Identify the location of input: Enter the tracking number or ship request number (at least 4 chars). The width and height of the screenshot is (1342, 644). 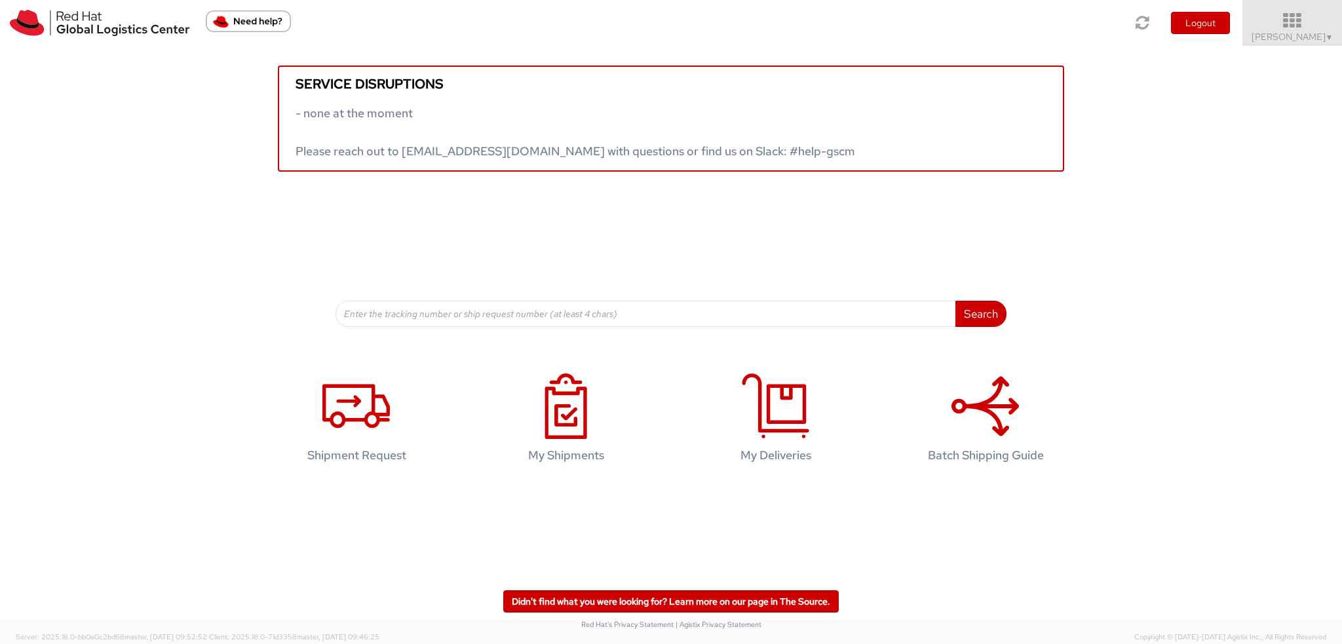
(645, 314).